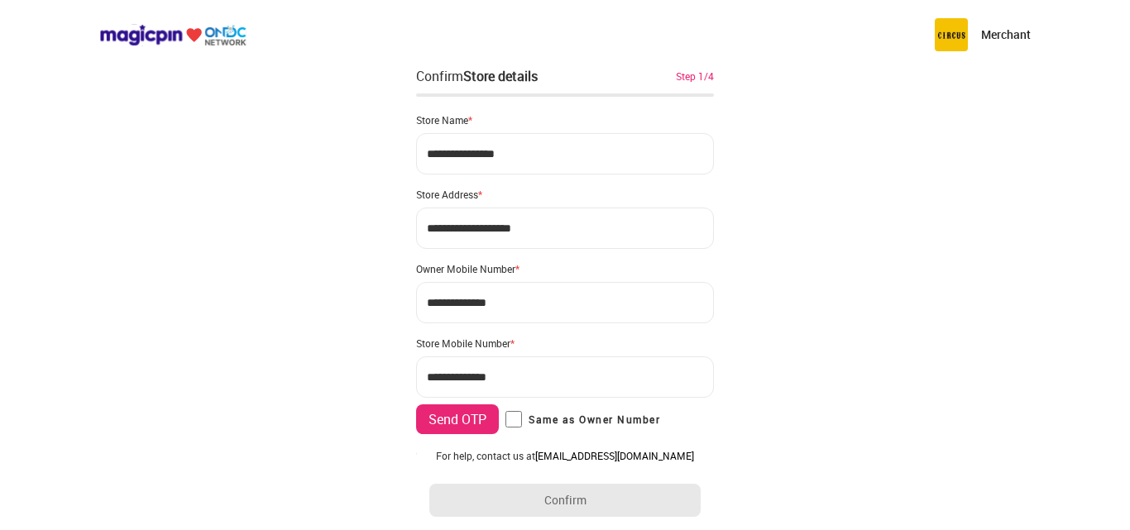 The image size is (1130, 530). I want to click on div: Store Name, so click(565, 120).